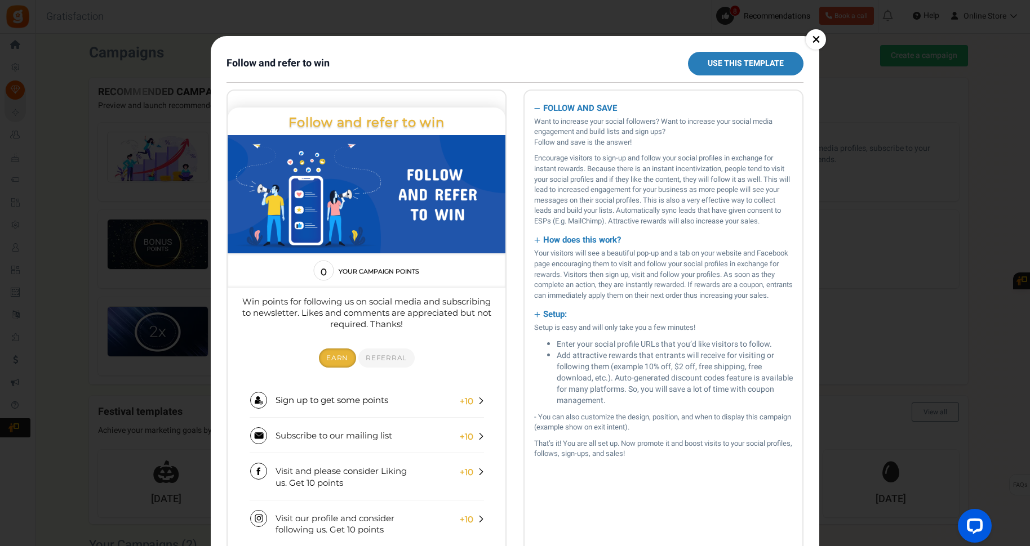 The image size is (1030, 546). Describe the element at coordinates (663, 449) in the screenshot. I see `p: That’s it! You are all set up. Now promote it and boost visits to your social profiles, follows, ...` at that location.